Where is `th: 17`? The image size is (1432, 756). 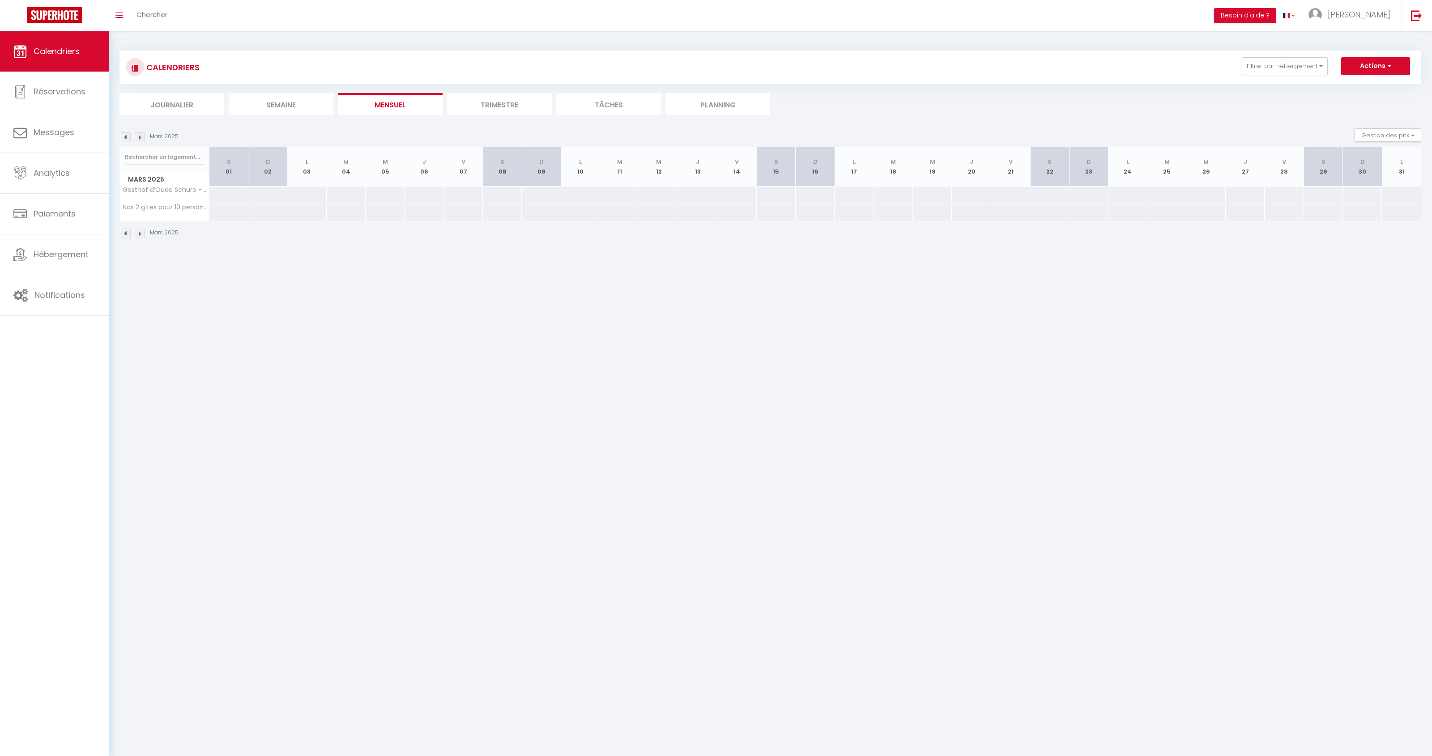
th: 17 is located at coordinates (854, 166).